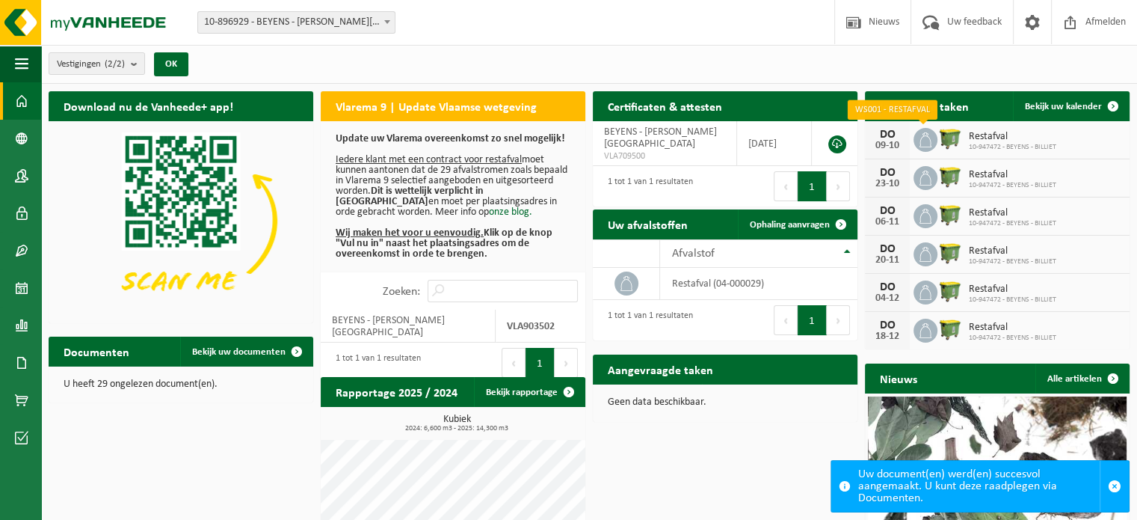 This screenshot has width=1137, height=520. What do you see at coordinates (692, 253) in the screenshot?
I see `span: Afvalstof` at bounding box center [692, 253].